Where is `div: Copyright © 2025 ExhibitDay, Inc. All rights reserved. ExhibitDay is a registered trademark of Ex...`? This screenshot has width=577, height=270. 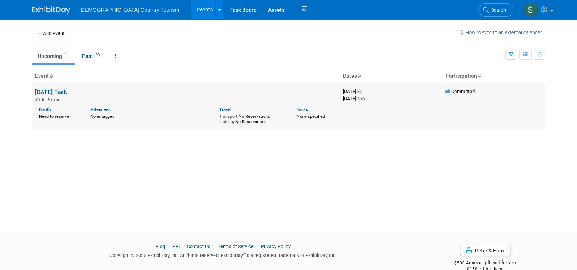
div: Copyright © 2025 ExhibitDay, Inc. All rights reserved. ExhibitDay is a registered trademark of Ex... is located at coordinates (223, 255).